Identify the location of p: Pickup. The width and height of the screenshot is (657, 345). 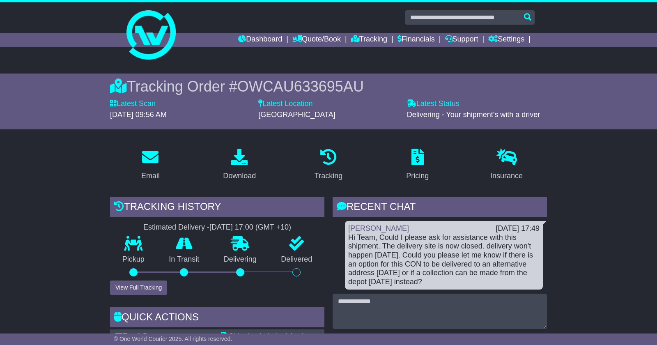
(134, 260).